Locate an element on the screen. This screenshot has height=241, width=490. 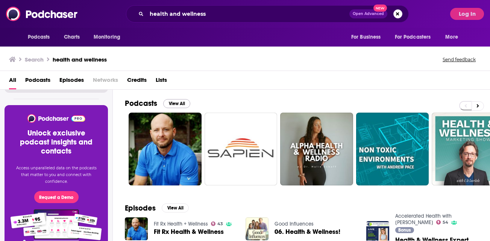
a: Fit Rx Health + Wellness is located at coordinates (181, 224).